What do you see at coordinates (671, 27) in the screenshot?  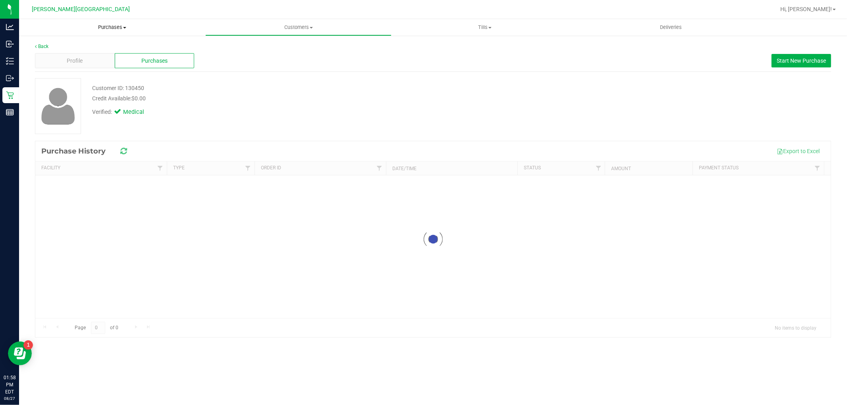 I see `a: Deliveries` at bounding box center [671, 27].